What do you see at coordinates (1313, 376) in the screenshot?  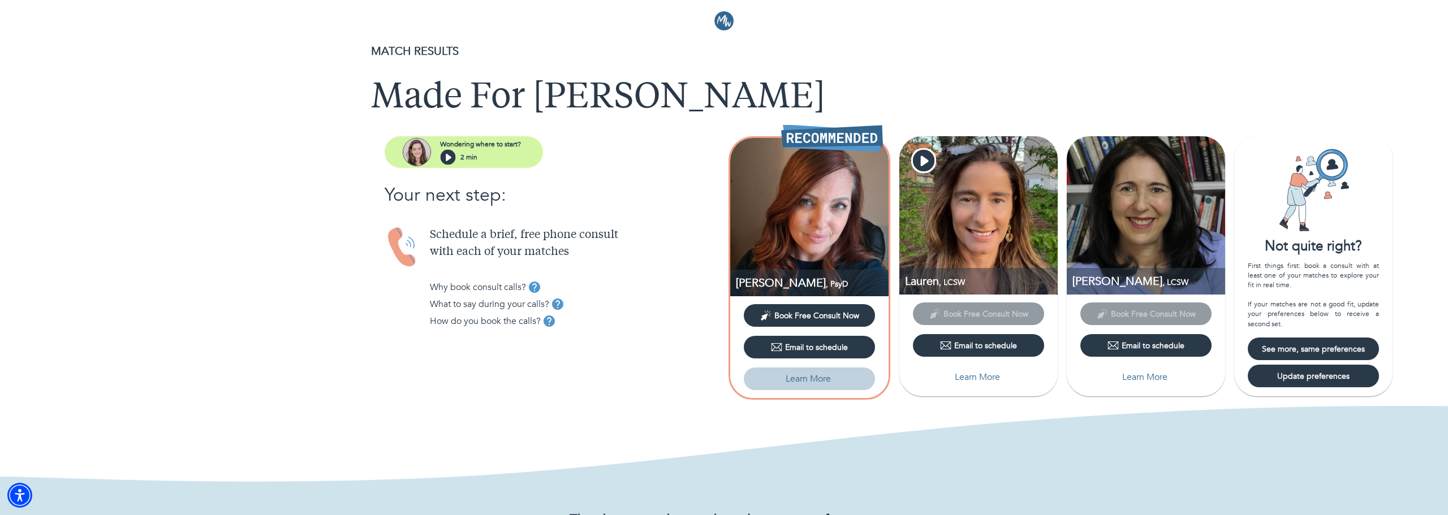 I see `button: Update preferences` at bounding box center [1313, 376].